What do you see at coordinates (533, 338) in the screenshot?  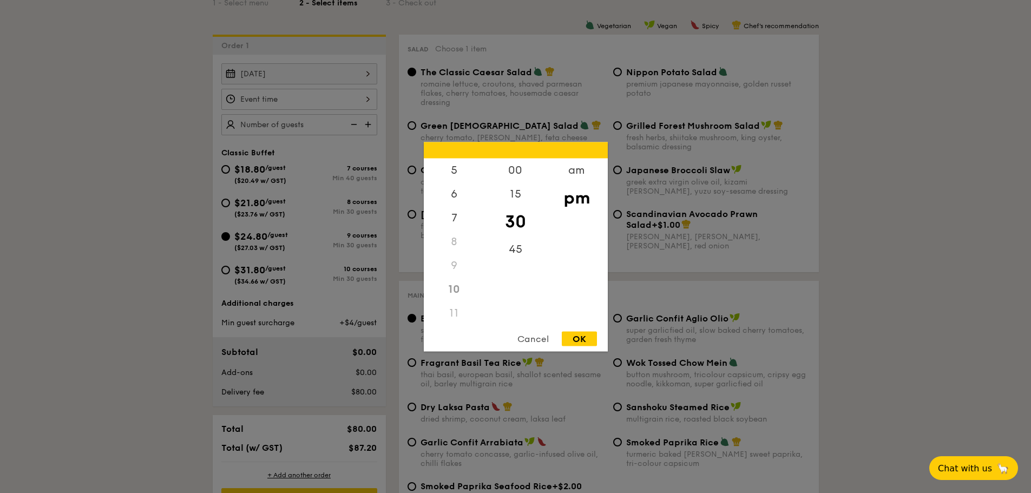 I see `div: Cancel` at bounding box center [533, 338].